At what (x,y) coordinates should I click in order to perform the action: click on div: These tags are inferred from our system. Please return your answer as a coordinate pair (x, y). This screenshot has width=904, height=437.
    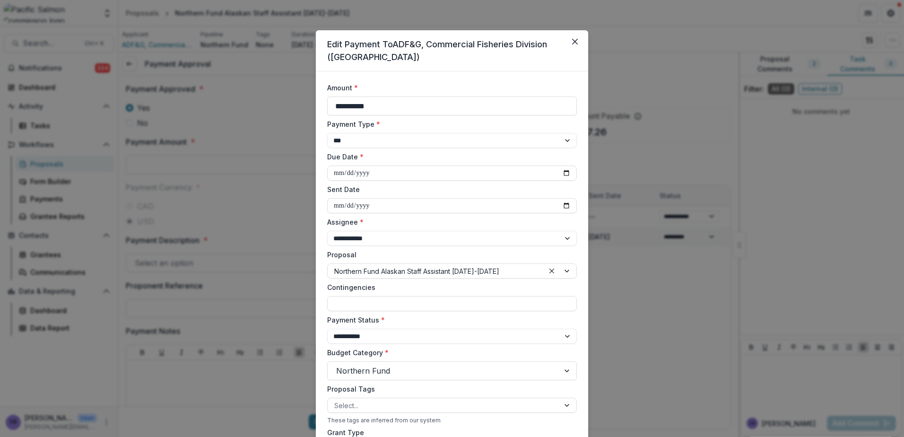
    Looking at the image, I should click on (452, 420).